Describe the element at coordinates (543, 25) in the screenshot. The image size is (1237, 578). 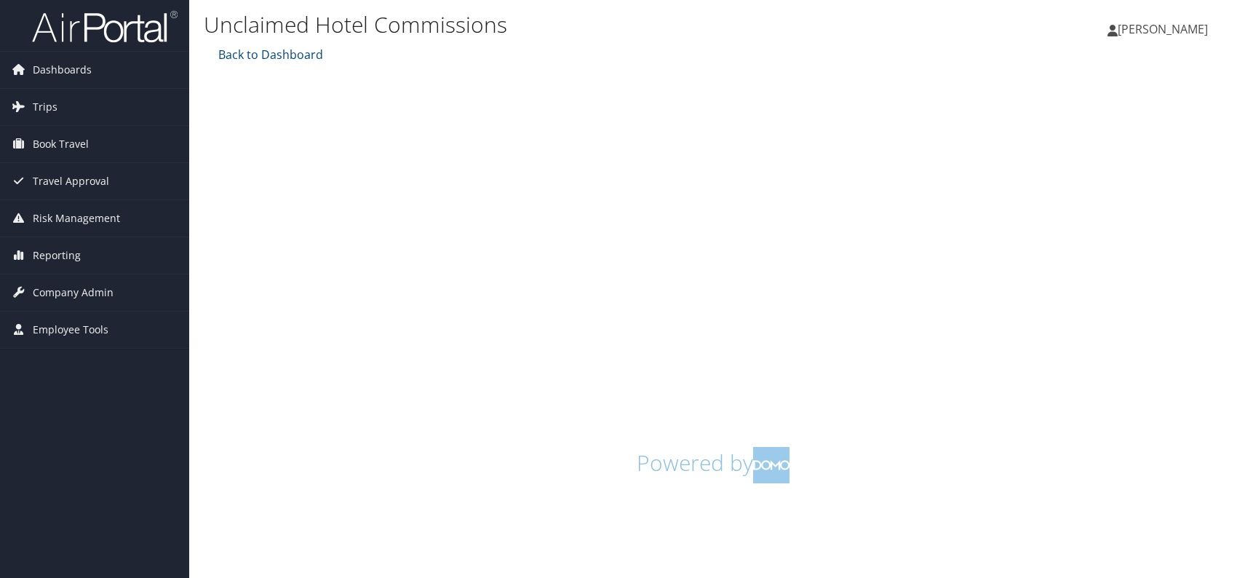
I see `h1: Unclaimed Hotel Commissions` at that location.